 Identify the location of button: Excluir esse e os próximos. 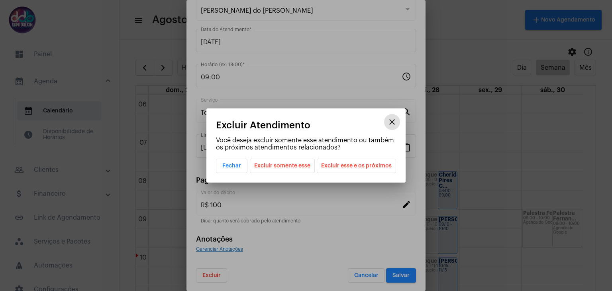
(356, 166).